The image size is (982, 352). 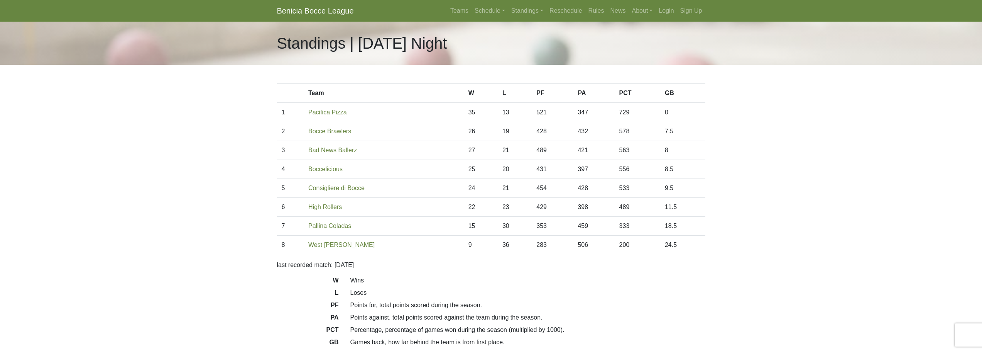 What do you see at coordinates (683, 226) in the screenshot?
I see `td: 18.5` at bounding box center [683, 226].